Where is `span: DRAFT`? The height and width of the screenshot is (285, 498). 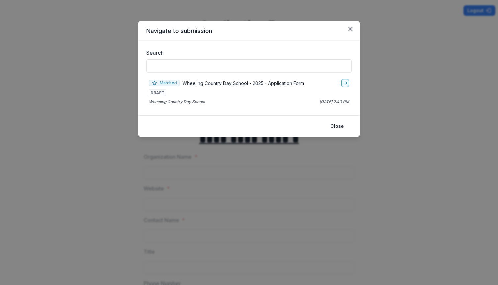 span: DRAFT is located at coordinates (157, 93).